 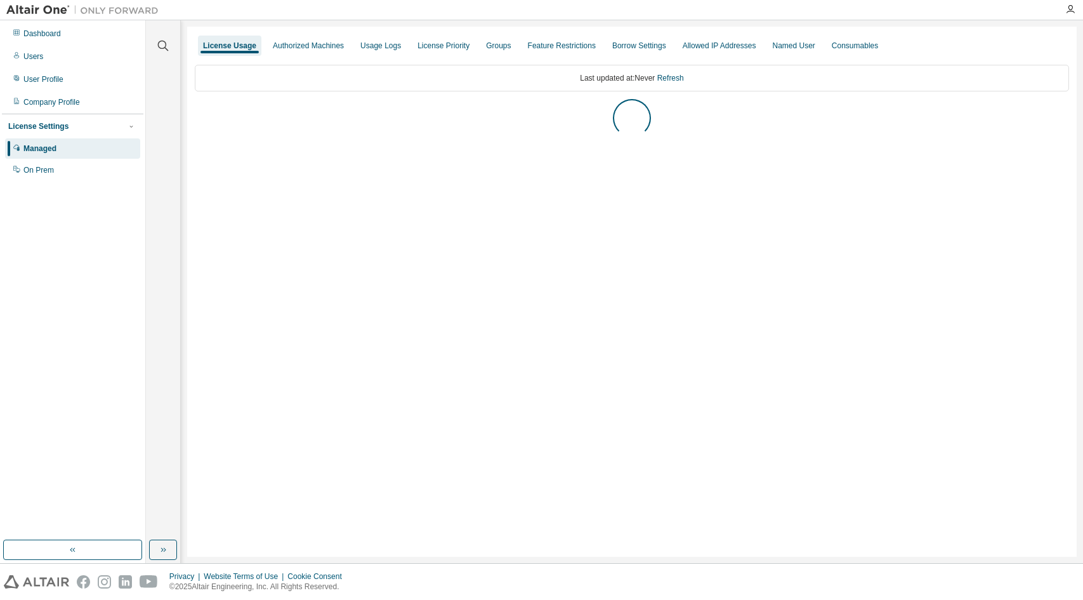 I want to click on p: © 2025 Altair Engineering, Inc. All Rights Reserved., so click(x=260, y=586).